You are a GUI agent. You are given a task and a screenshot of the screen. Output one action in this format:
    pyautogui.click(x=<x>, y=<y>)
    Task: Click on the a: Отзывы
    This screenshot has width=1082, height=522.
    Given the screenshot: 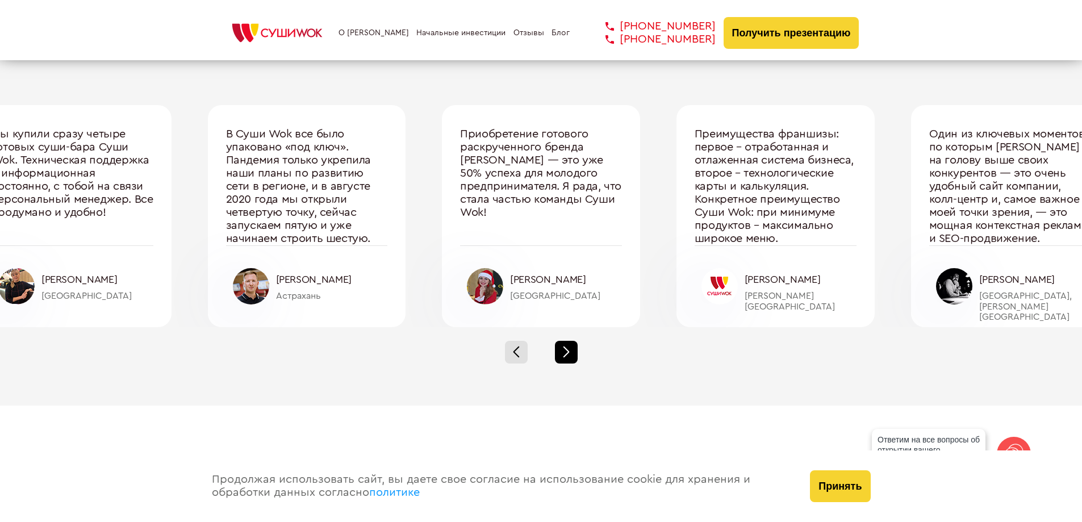 What is the action you would take?
    pyautogui.click(x=529, y=33)
    